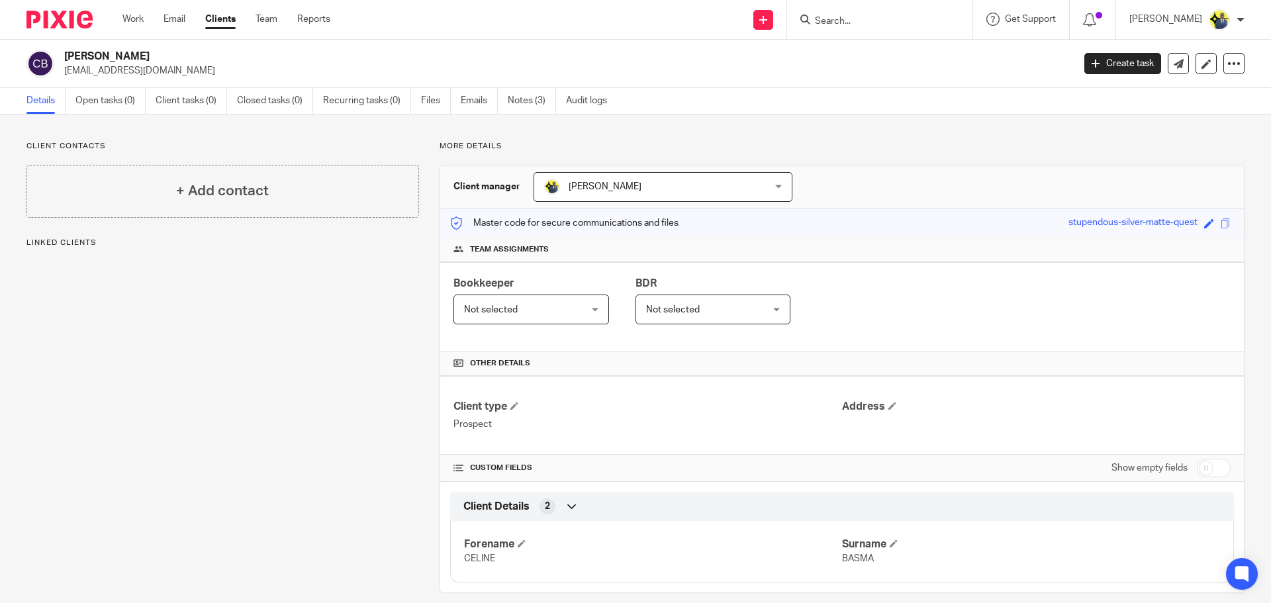 The height and width of the screenshot is (603, 1271). Describe the element at coordinates (367, 101) in the screenshot. I see `a: Recurring tasks (0)` at that location.